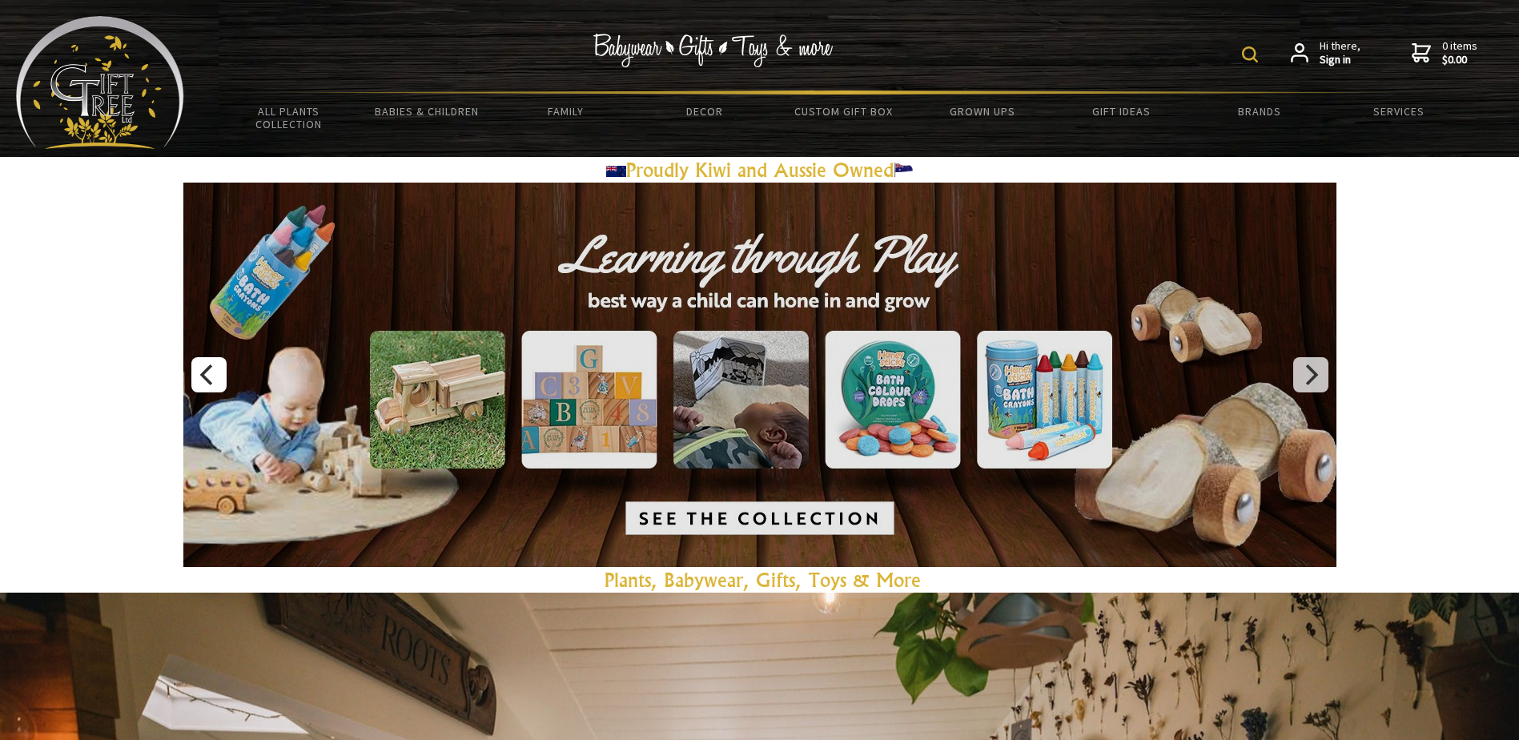  Describe the element at coordinates (1259, 111) in the screenshot. I see `a: Brands` at that location.